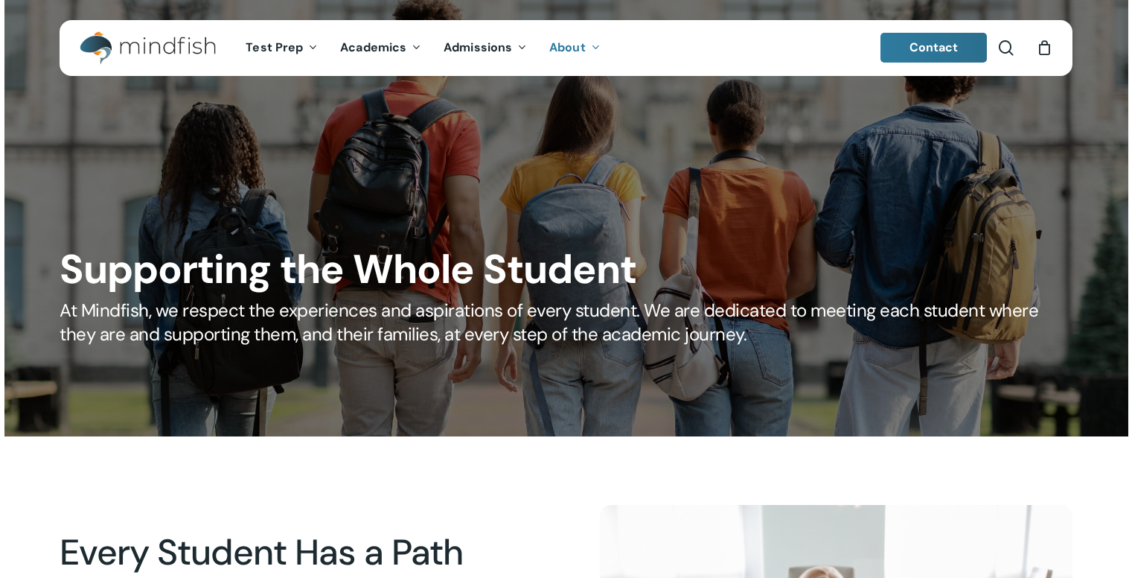 Image resolution: width=1132 pixels, height=578 pixels. I want to click on h1: Supporting the Whole Student, so click(566, 269).